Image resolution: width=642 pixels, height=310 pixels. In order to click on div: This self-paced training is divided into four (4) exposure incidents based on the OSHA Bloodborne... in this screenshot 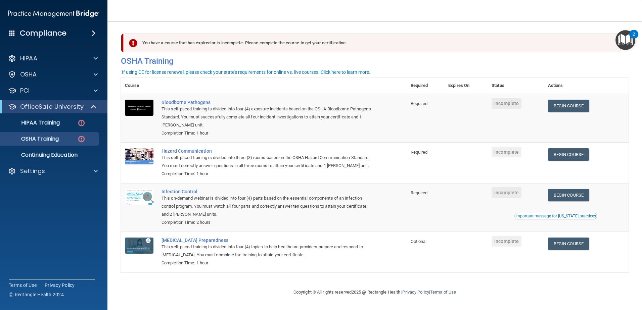, I will do `click(267, 117)`.